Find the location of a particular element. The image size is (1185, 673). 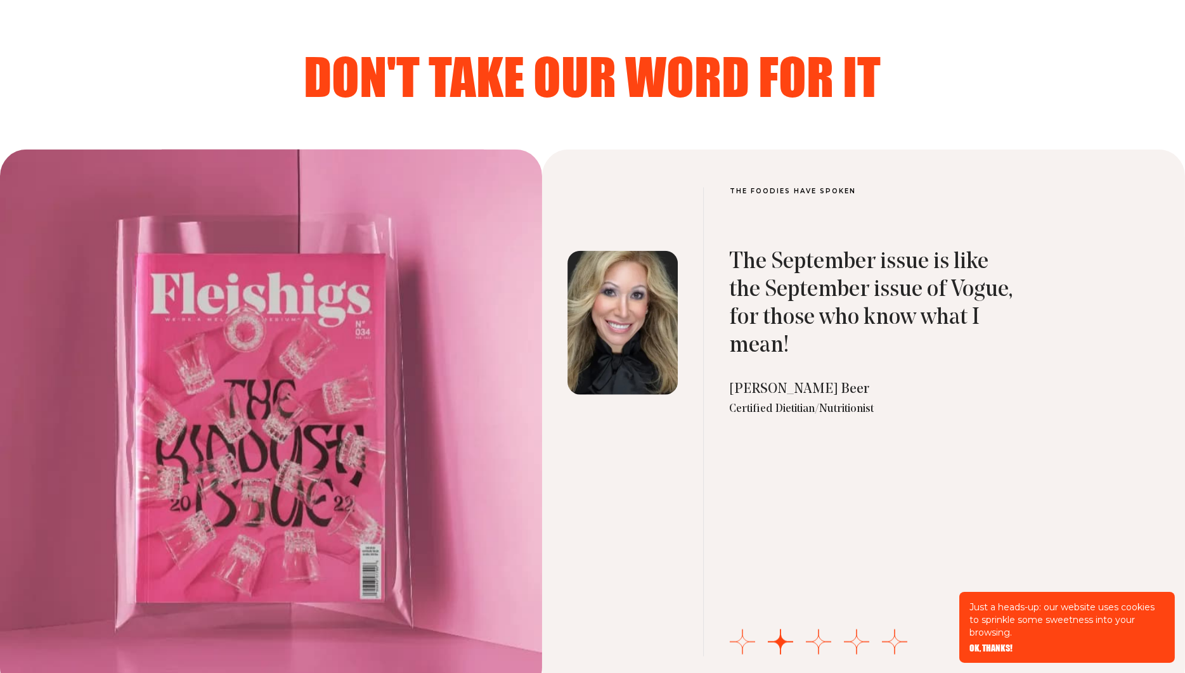

button: Go to slide 4 is located at coordinates (857, 642).